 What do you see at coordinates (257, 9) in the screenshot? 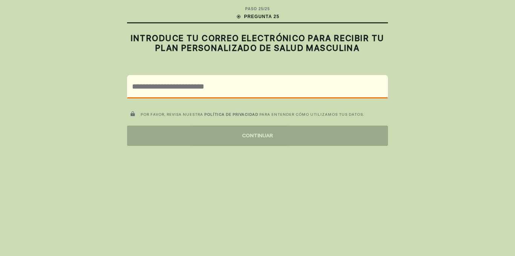
I see `div: PASO 25 / 25` at bounding box center [257, 9].